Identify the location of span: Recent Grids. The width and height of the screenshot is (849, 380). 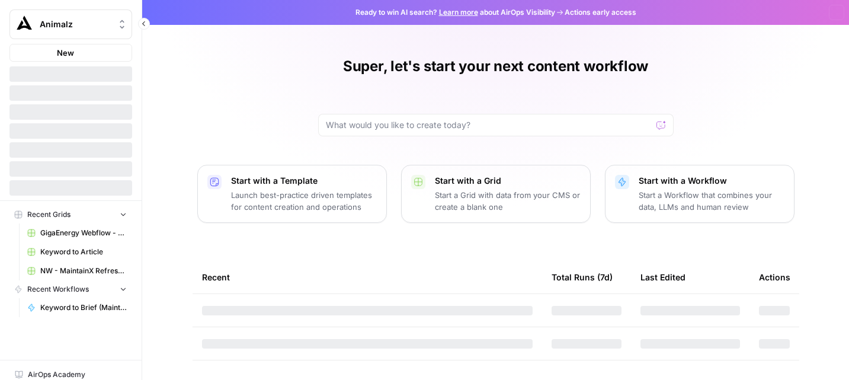
(49, 214).